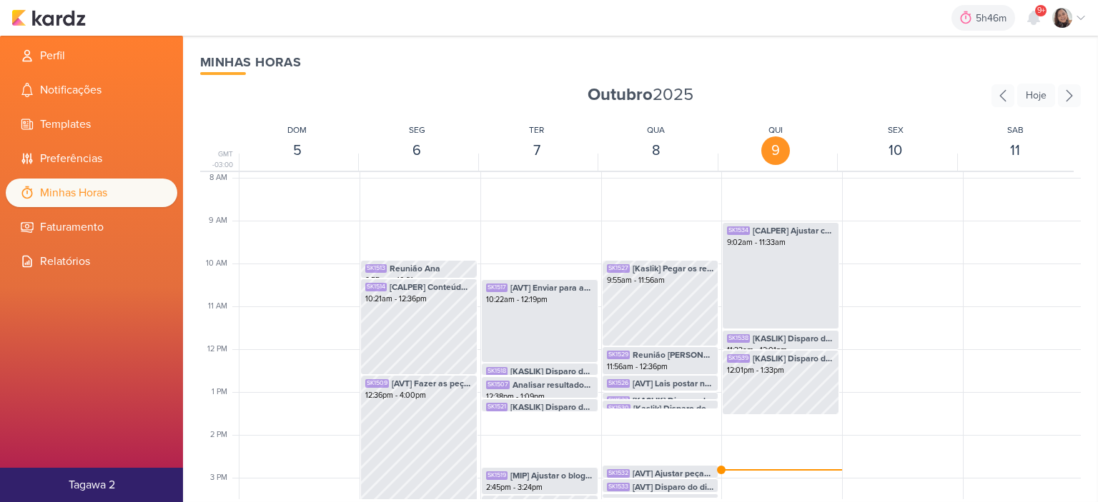 This screenshot has height=502, width=1098. Describe the element at coordinates (1015, 151) in the screenshot. I see `div: 11` at that location.